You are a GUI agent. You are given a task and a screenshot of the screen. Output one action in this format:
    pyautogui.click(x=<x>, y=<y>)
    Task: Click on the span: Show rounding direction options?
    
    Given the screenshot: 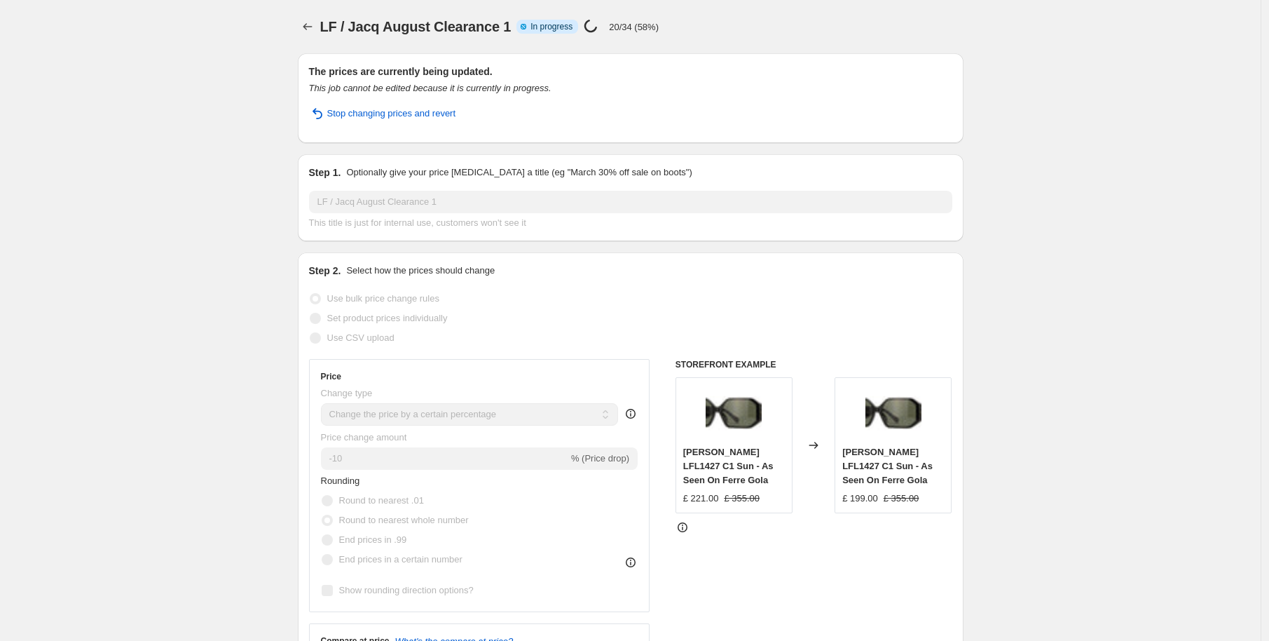 What is the action you would take?
    pyautogui.click(x=406, y=589)
    